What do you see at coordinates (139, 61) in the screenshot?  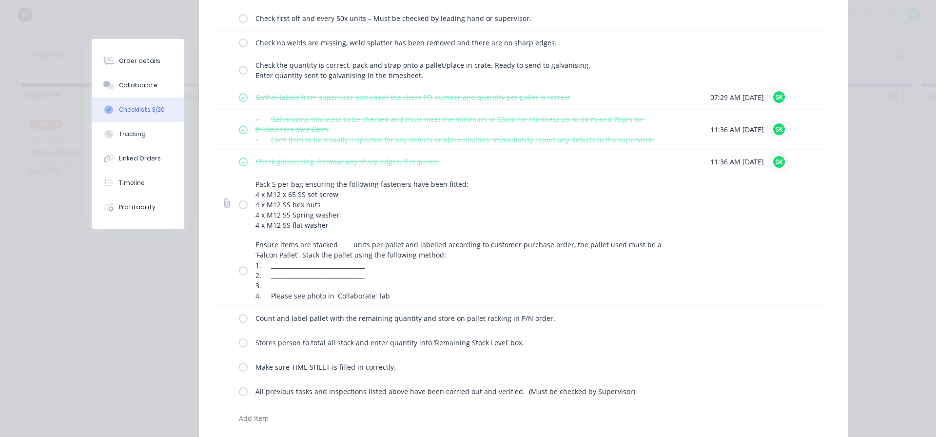 I see `div: Order details` at bounding box center [139, 61].